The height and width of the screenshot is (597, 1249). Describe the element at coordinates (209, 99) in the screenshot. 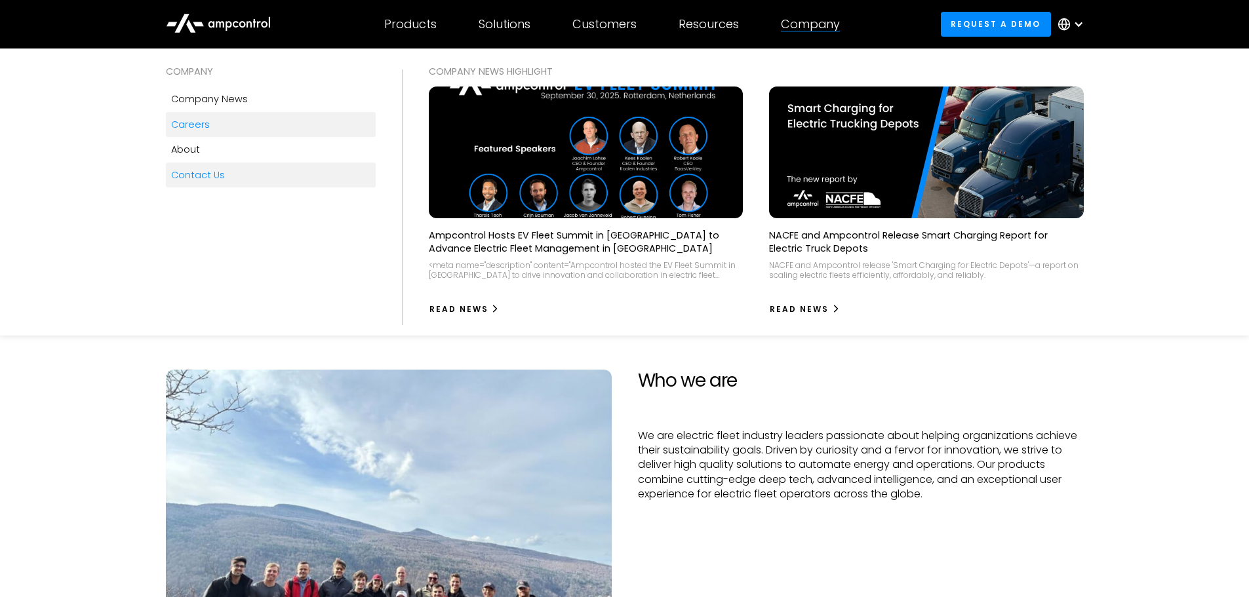

I see `div: Company news` at that location.